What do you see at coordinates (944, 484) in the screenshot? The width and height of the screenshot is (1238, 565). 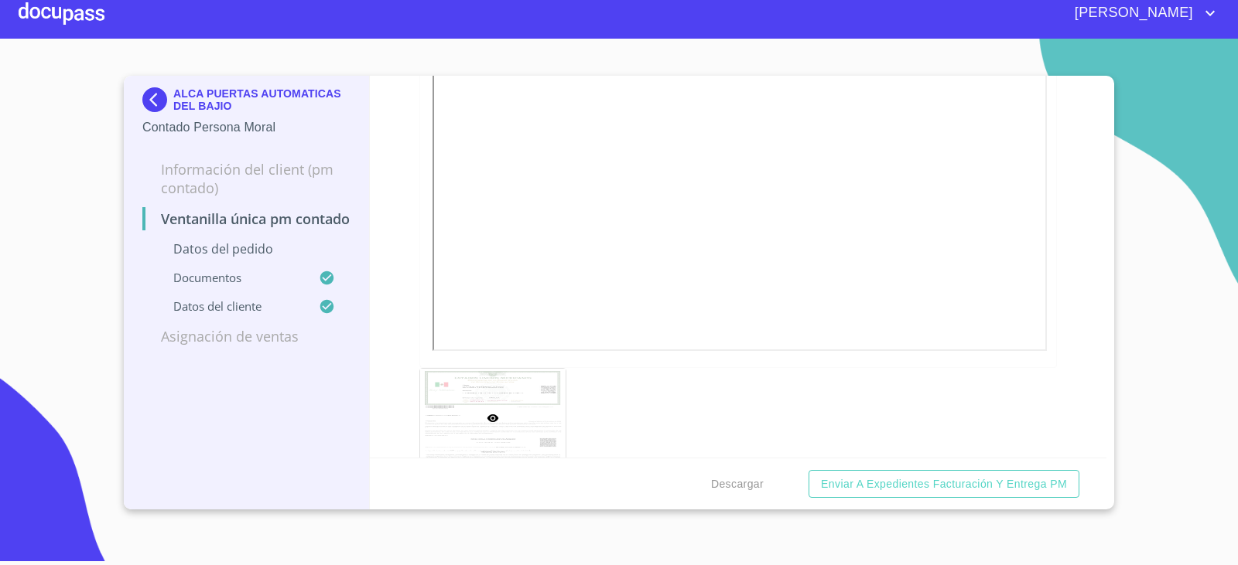 I see `span: Enviar a Expedientes Facturación y Entrega PM` at bounding box center [944, 484].